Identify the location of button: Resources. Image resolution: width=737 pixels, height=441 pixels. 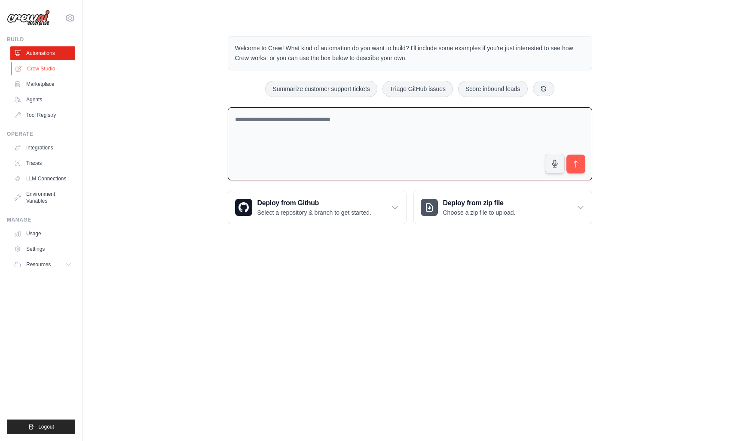
(43, 265).